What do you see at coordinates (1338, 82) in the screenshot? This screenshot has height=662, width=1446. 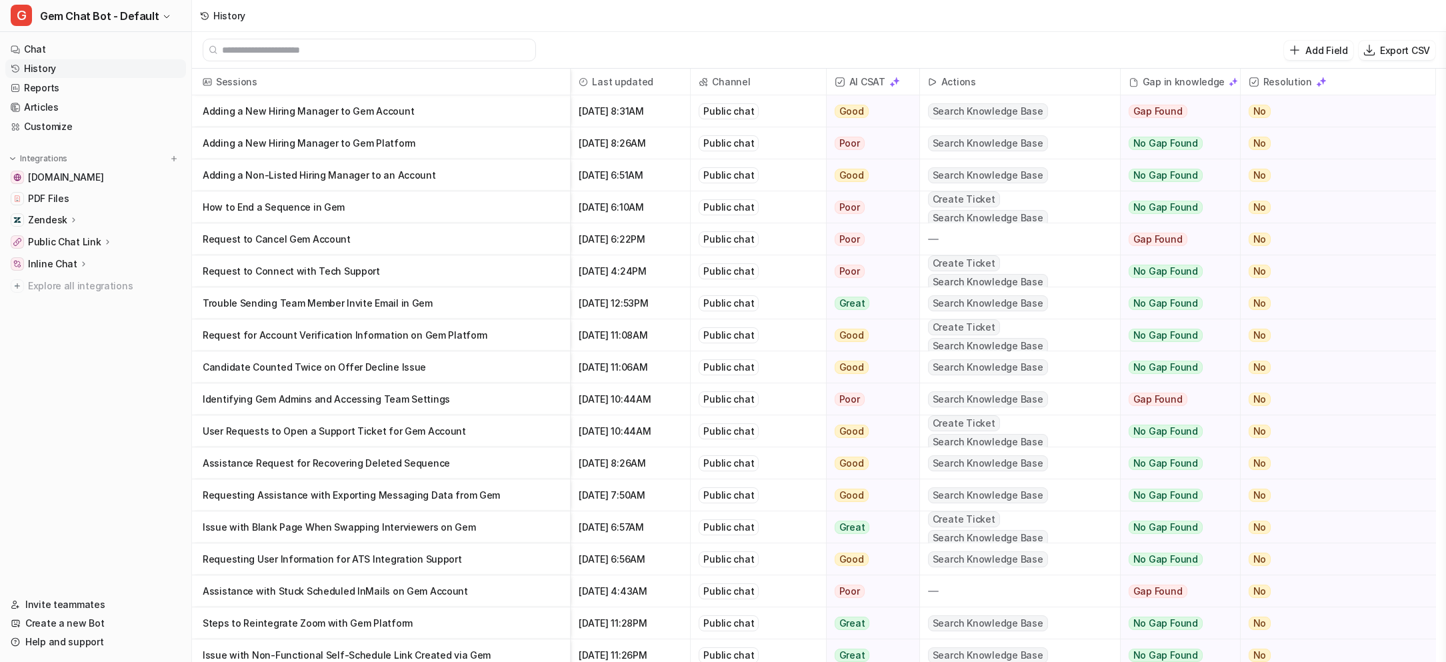 I see `span: Resolution` at bounding box center [1338, 82].